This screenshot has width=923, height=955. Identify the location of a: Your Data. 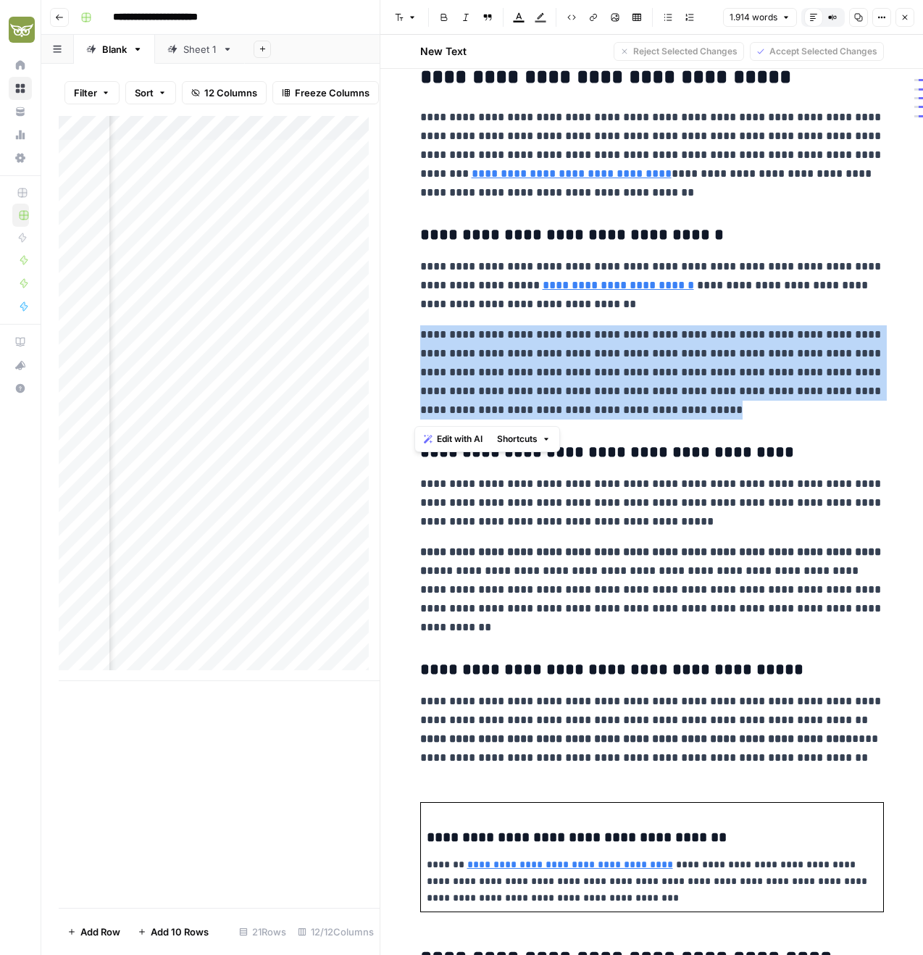
(20, 112).